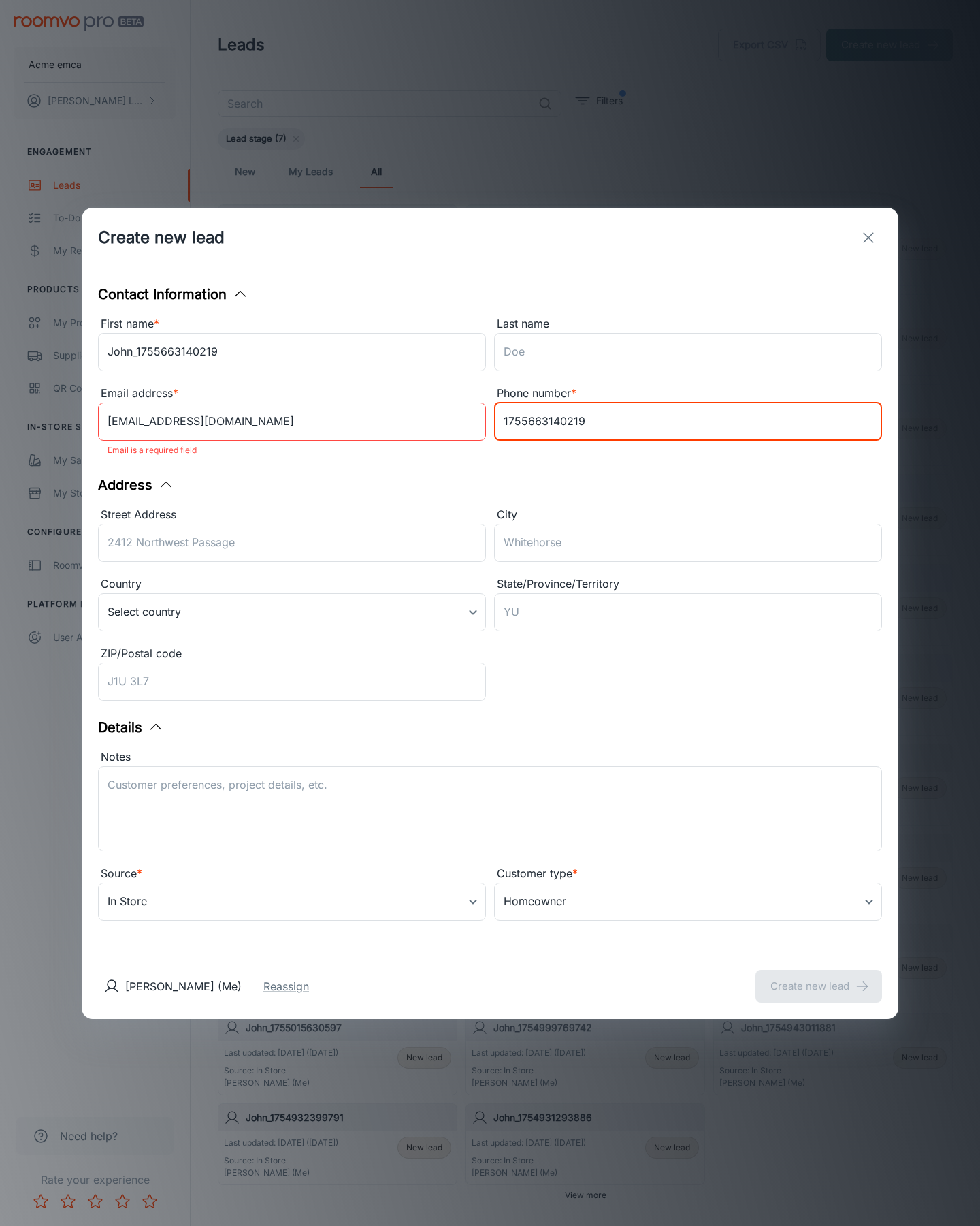 Image resolution: width=980 pixels, height=1226 pixels. What do you see at coordinates (869, 238) in the screenshot?
I see `button: exit` at bounding box center [869, 238].